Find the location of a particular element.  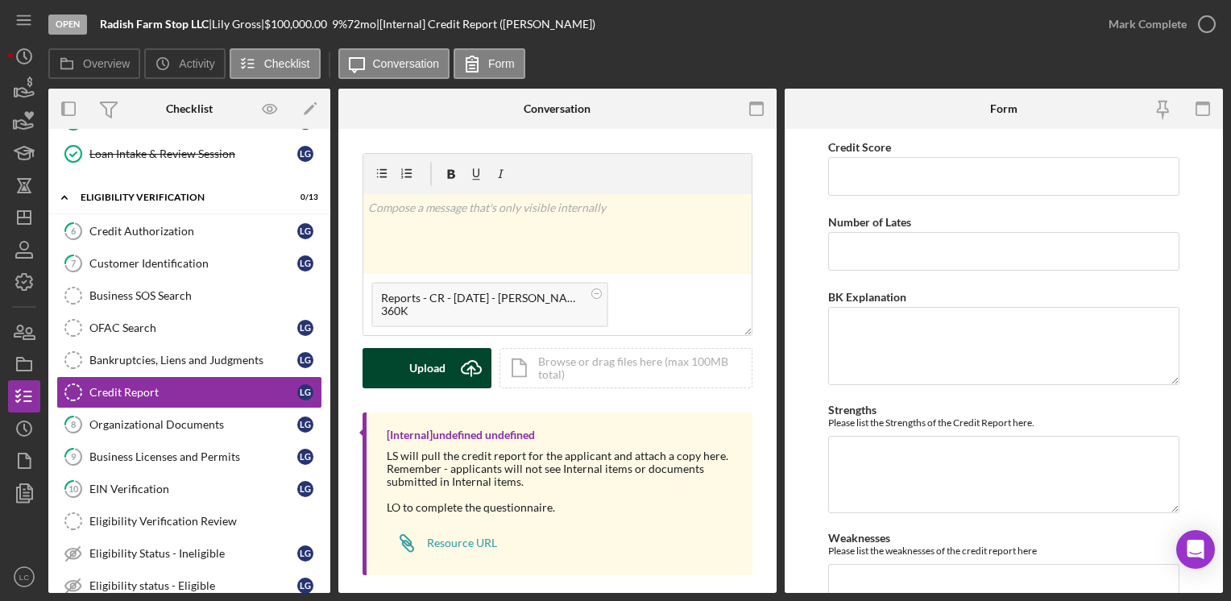

a: 8Organizational DocumentsLG is located at coordinates (189, 425).